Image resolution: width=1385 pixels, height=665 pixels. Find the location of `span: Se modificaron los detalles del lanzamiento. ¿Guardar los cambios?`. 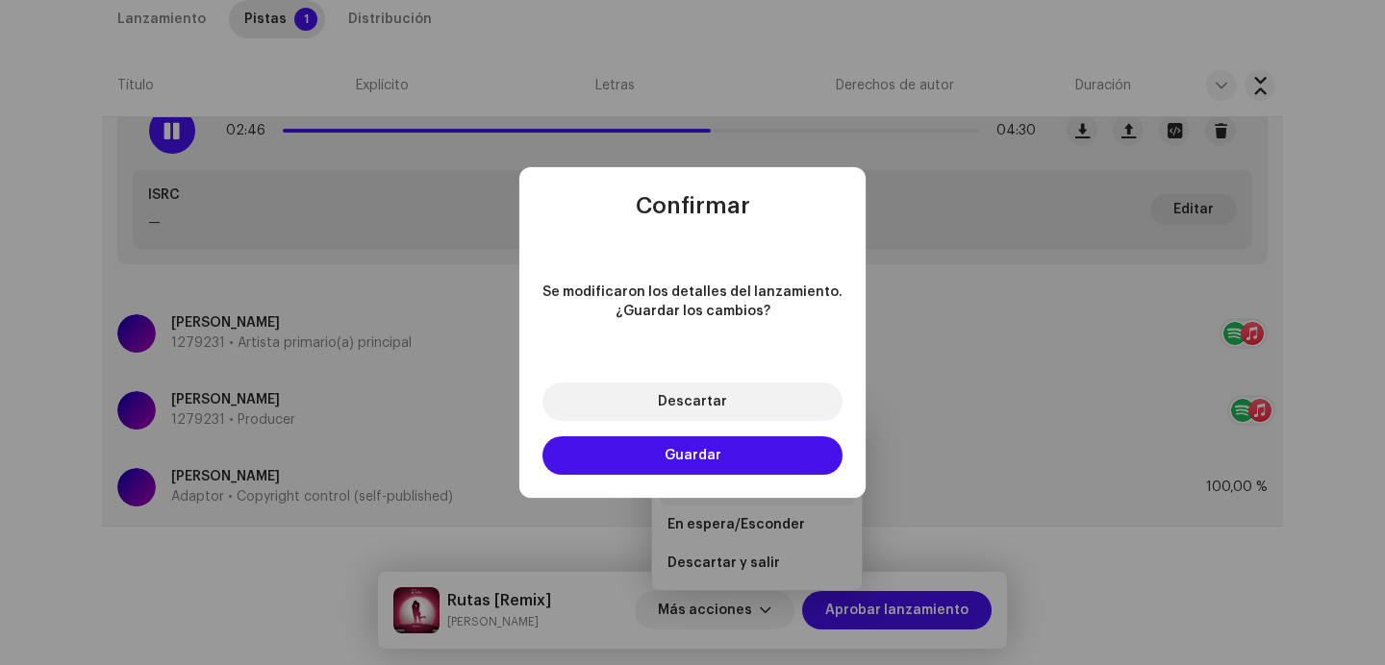

span: Se modificaron los detalles del lanzamiento. ¿Guardar los cambios? is located at coordinates (692, 302).